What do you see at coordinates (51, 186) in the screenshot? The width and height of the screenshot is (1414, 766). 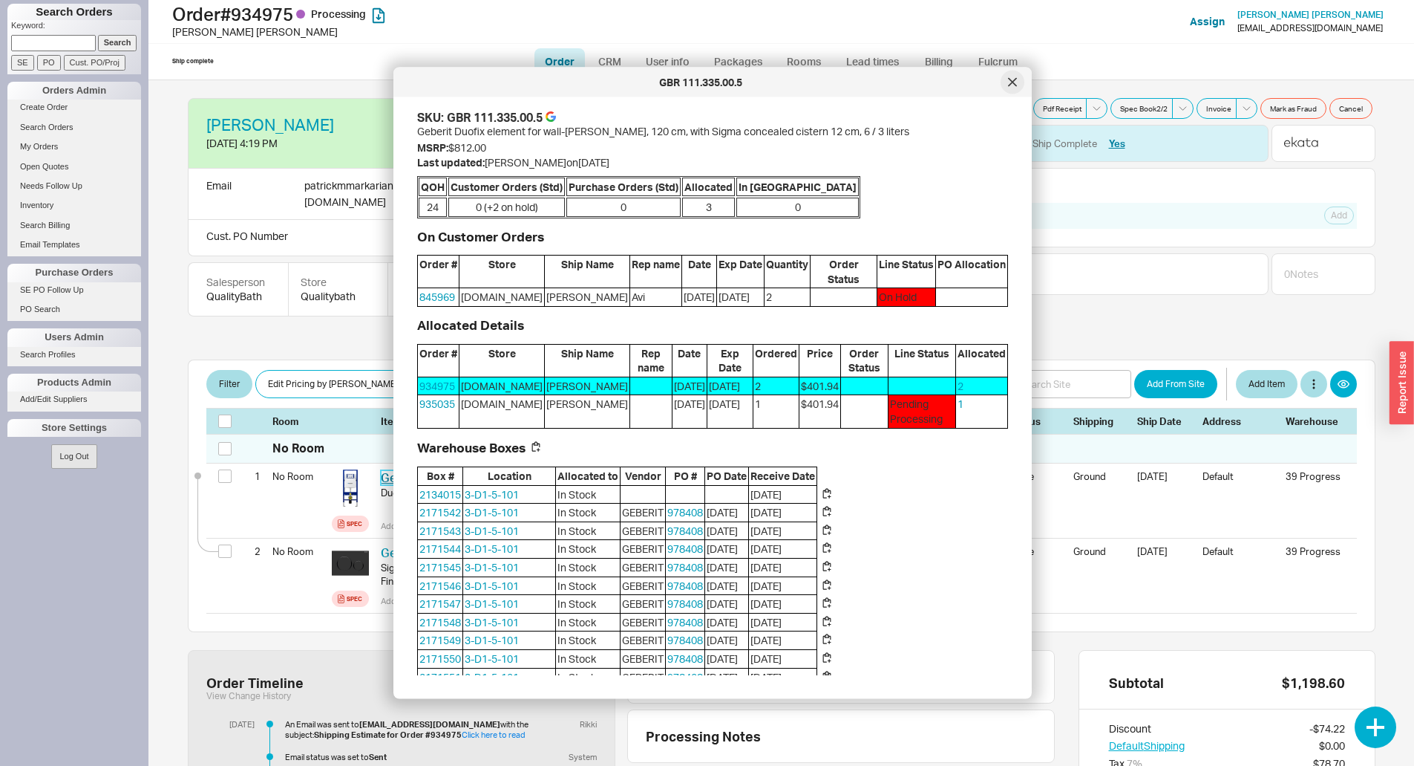 I see `span: Needs Follow Up` at bounding box center [51, 186].